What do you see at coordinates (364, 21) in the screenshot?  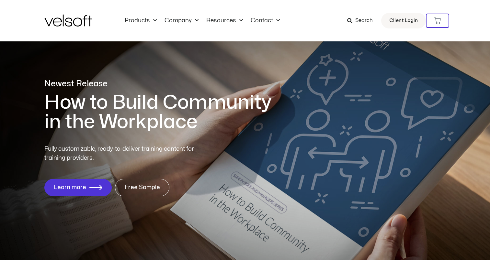 I see `span: Search` at bounding box center [364, 21].